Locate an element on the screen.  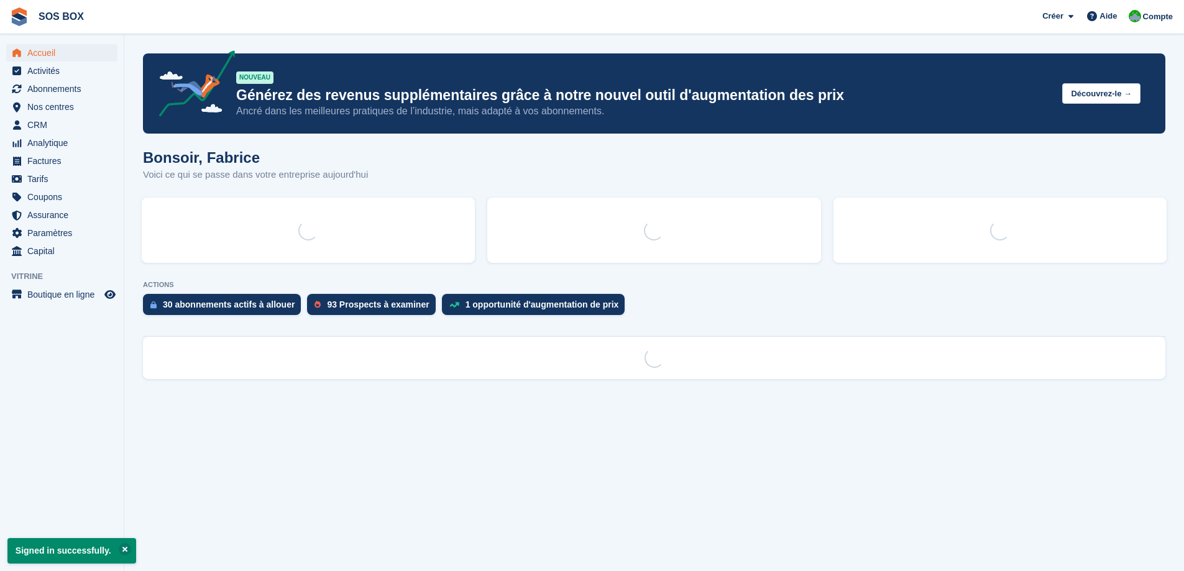
span: Assurance is located at coordinates (65, 215).